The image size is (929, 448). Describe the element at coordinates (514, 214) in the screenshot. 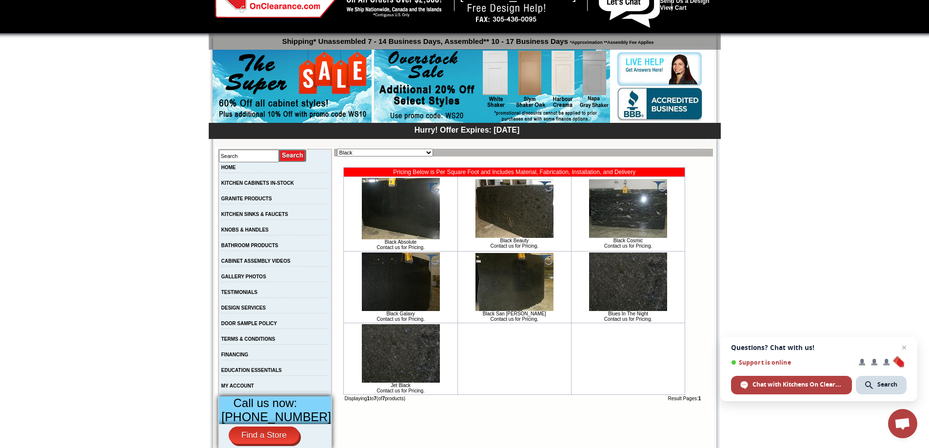

I see `td: Black Beauty Contact us for Pricing.` at that location.